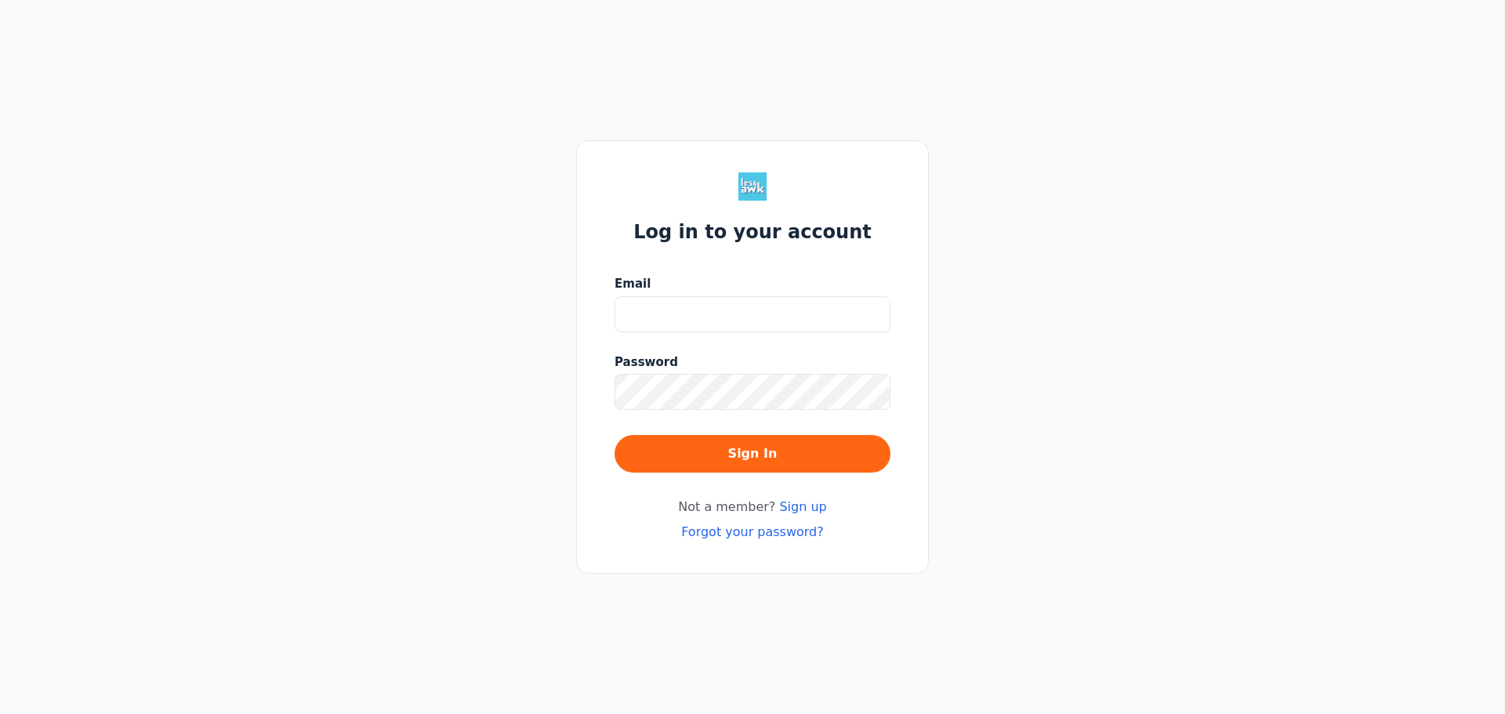 The width and height of the screenshot is (1505, 714). I want to click on a: Forgot your password?, so click(752, 531).